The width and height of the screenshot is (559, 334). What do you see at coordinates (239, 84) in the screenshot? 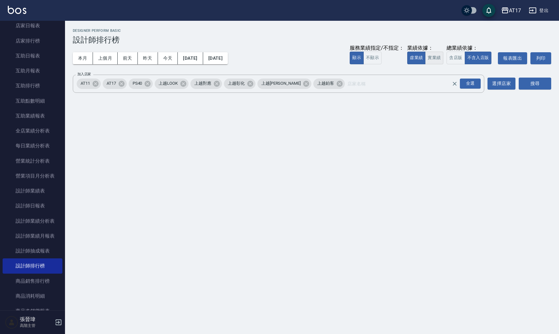
I see `div: 上越彰化` at bounding box center [239, 84].